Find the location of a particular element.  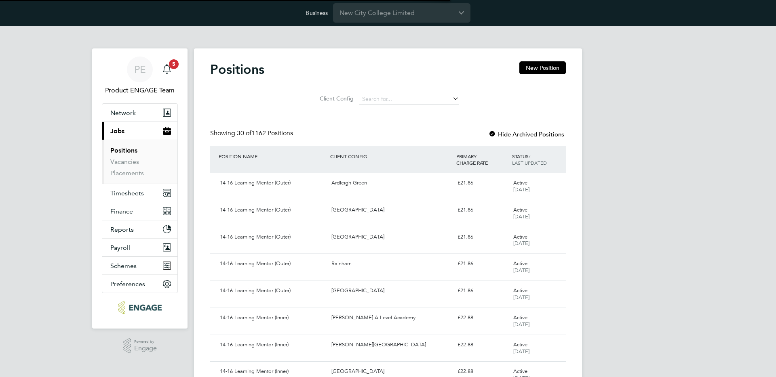

a: Go to home page is located at coordinates (140, 308).